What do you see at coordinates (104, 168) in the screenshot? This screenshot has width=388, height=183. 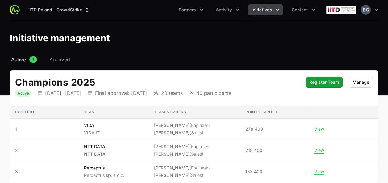 I see `p: Perceptus` at bounding box center [104, 168].